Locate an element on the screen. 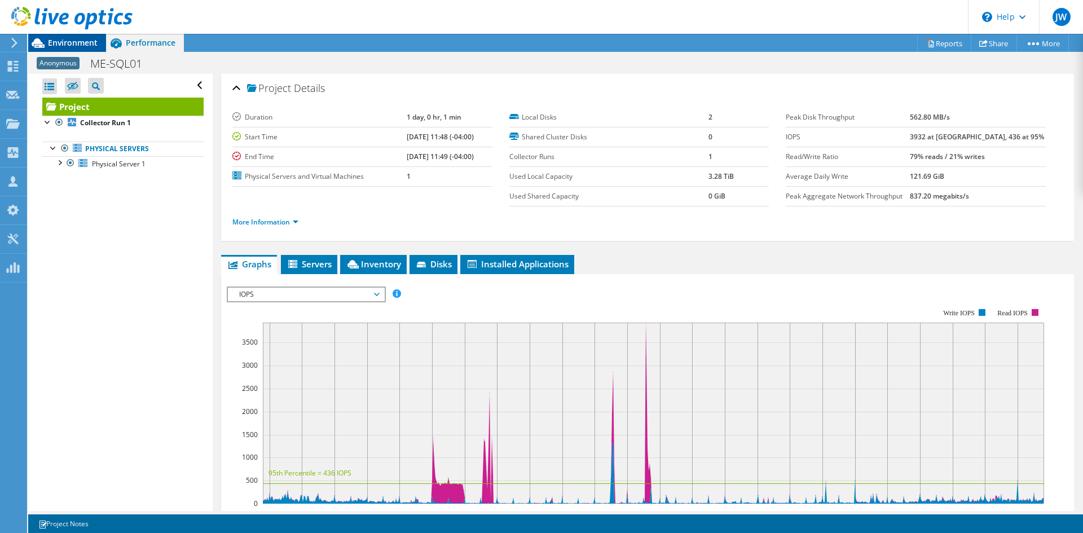 Image resolution: width=1083 pixels, height=533 pixels. text: 00:00 is located at coordinates (660, 514).